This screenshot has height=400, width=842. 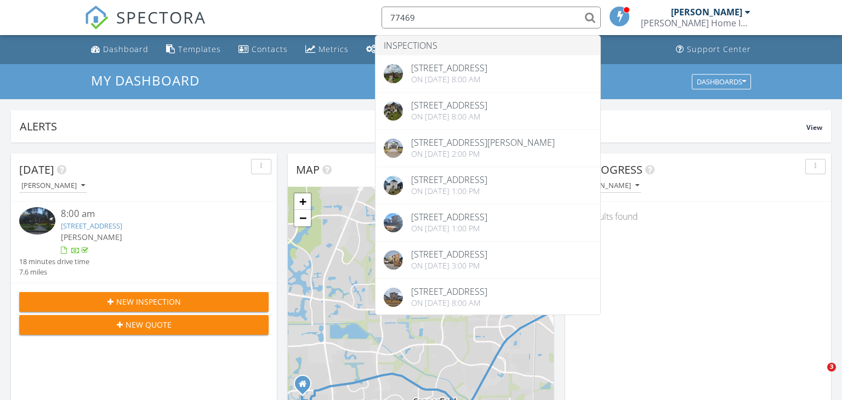 I want to click on div: Francis Home Inspections,PLLC TREC #24926, so click(x=696, y=23).